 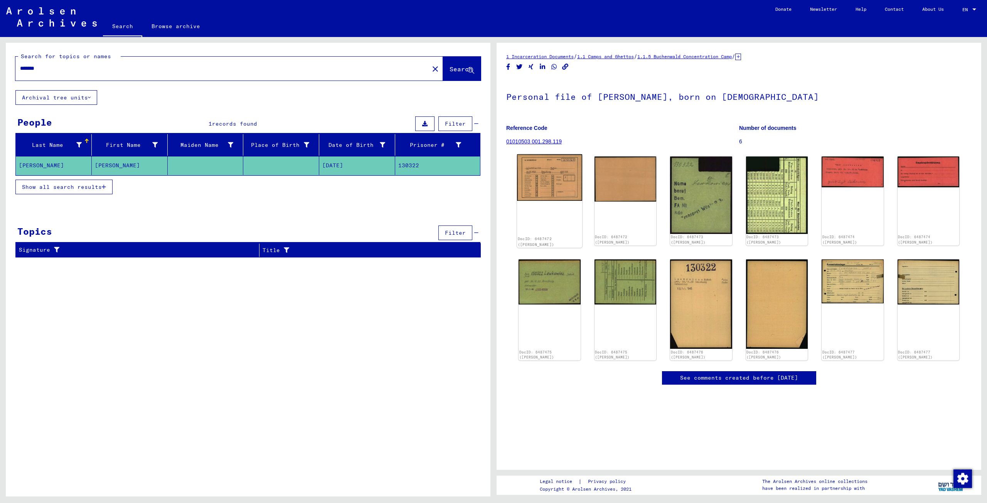 I want to click on span: Show all search results, so click(x=62, y=187).